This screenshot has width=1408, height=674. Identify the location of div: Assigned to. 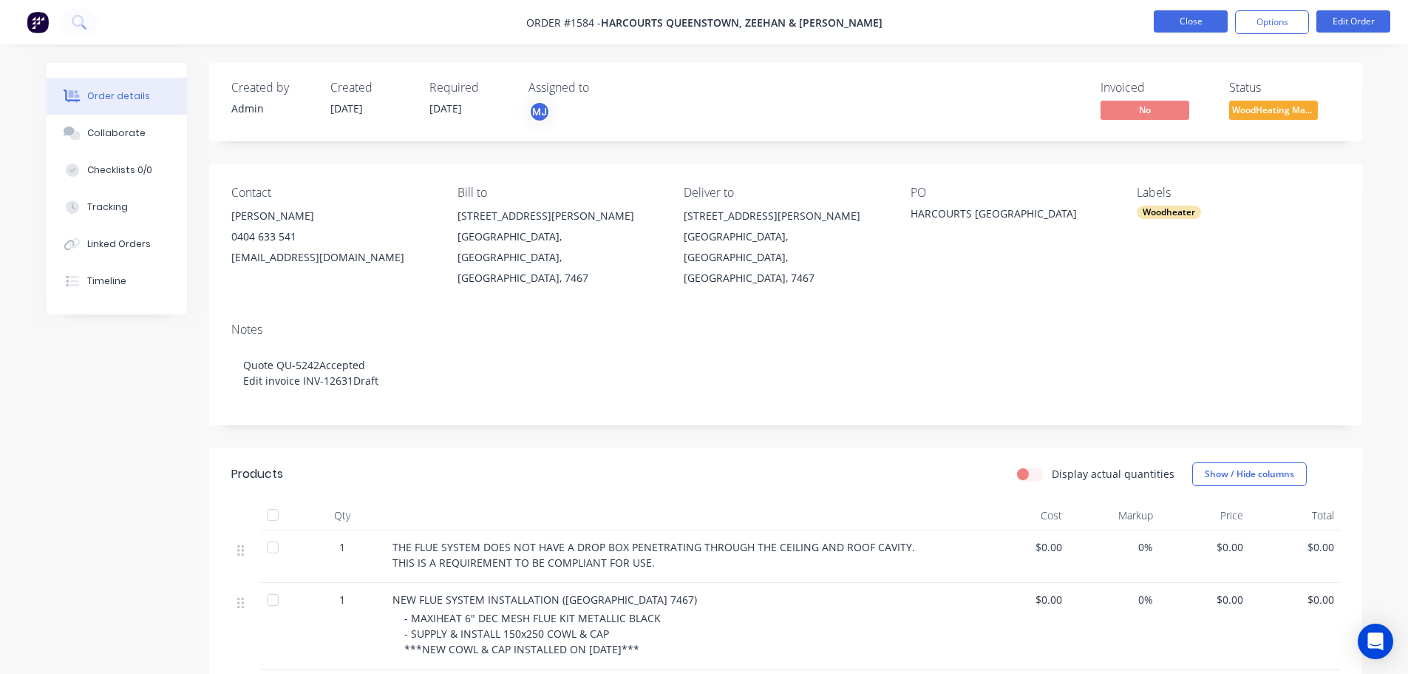
(603, 87).